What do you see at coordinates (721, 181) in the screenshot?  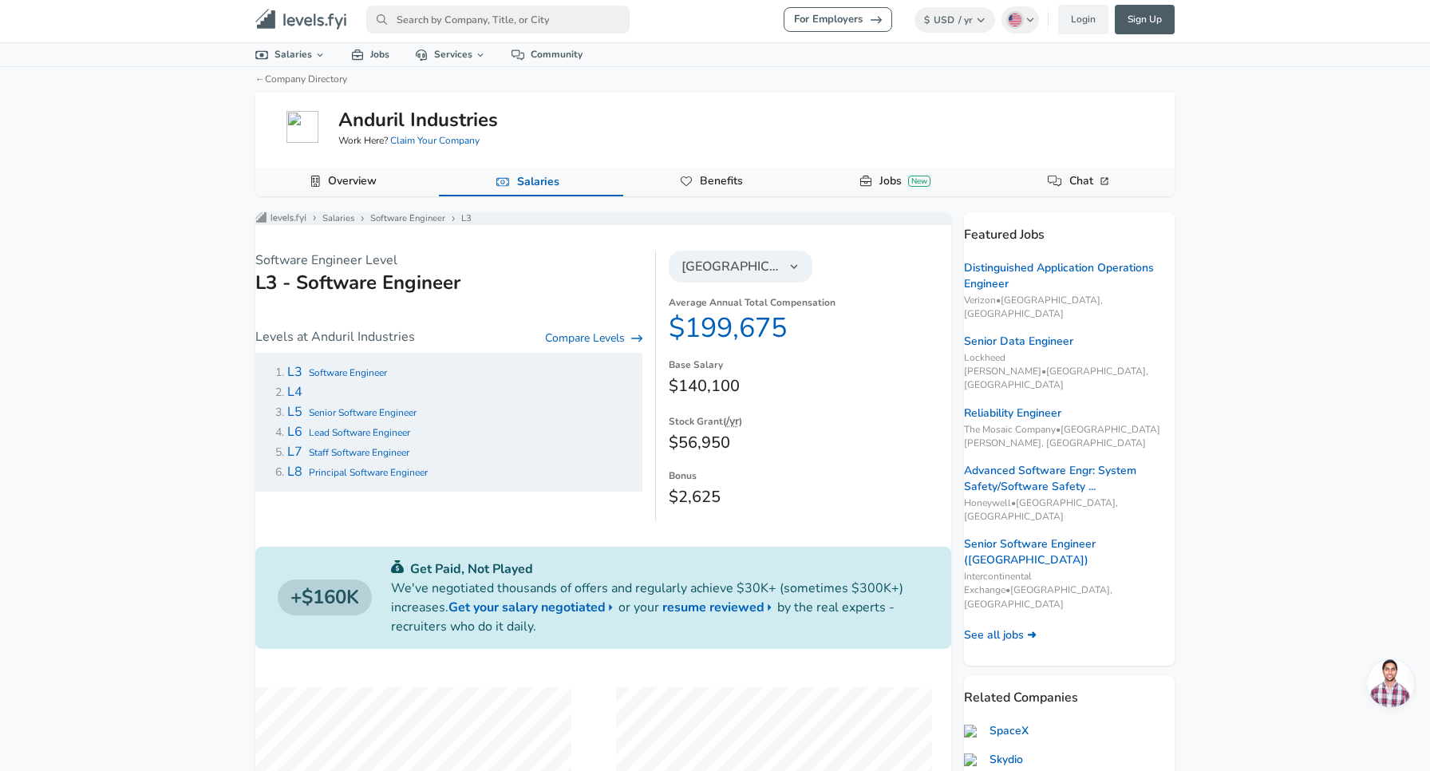 I see `a: Benefits` at bounding box center [721, 181].